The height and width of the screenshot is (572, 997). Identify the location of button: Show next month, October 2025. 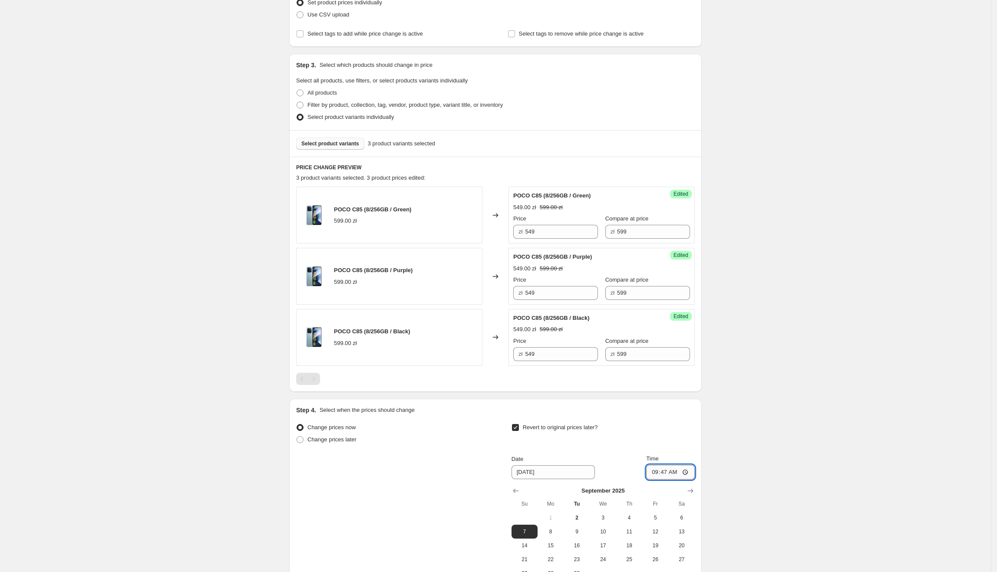
(690, 491).